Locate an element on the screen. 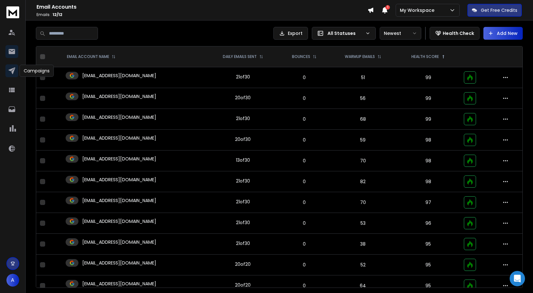 Image resolution: width=533 pixels, height=293 pixels. span: A is located at coordinates (13, 280).